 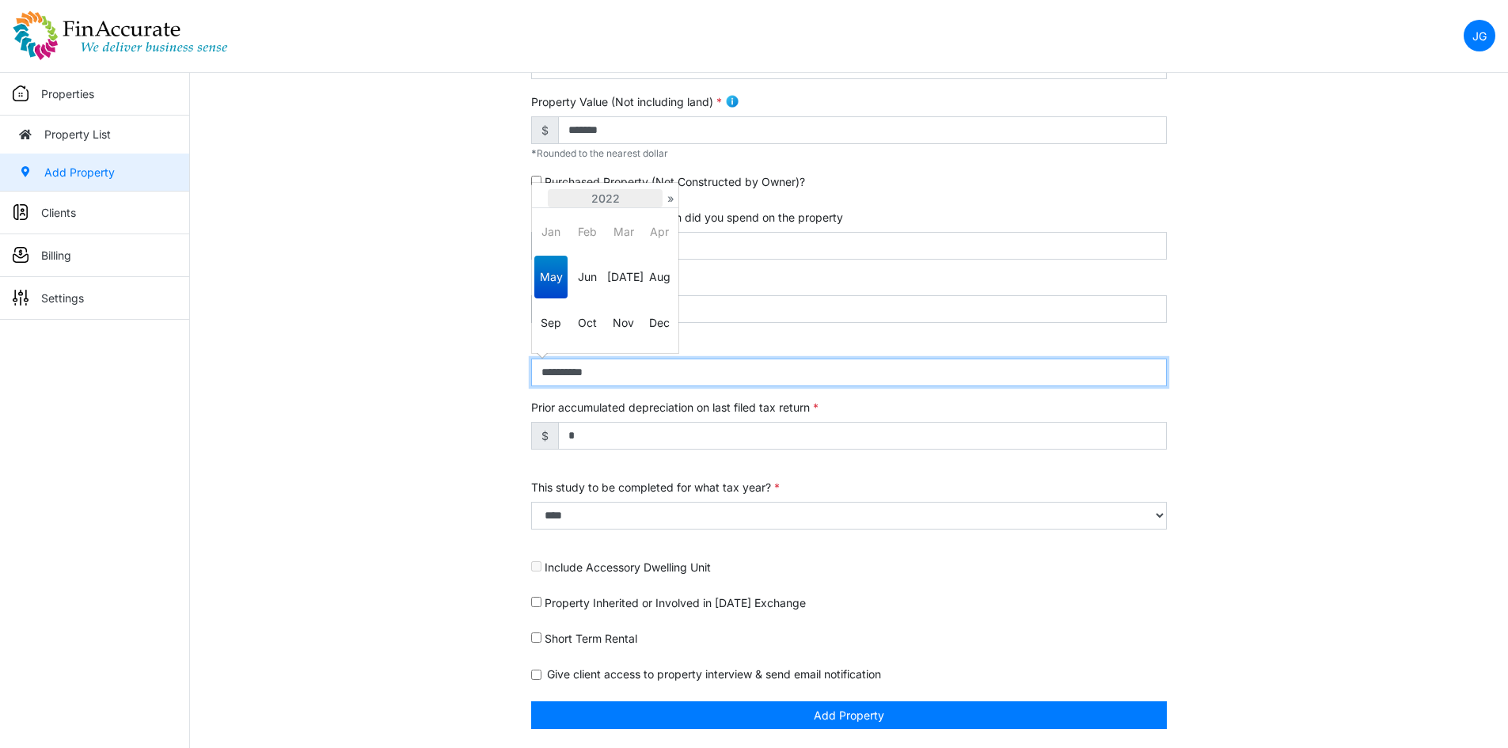 What do you see at coordinates (624, 232) in the screenshot?
I see `span: Mar` at bounding box center [624, 232].